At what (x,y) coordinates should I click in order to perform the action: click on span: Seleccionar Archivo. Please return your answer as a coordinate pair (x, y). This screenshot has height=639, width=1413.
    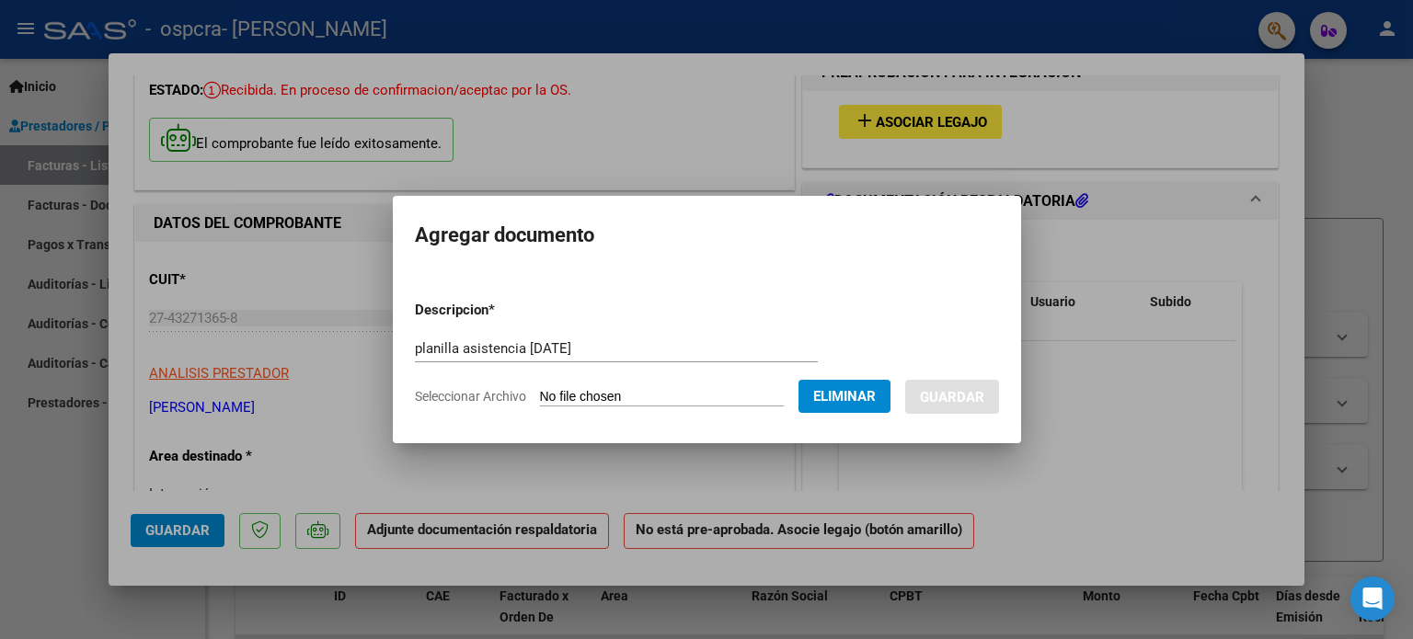
    Looking at the image, I should click on (470, 396).